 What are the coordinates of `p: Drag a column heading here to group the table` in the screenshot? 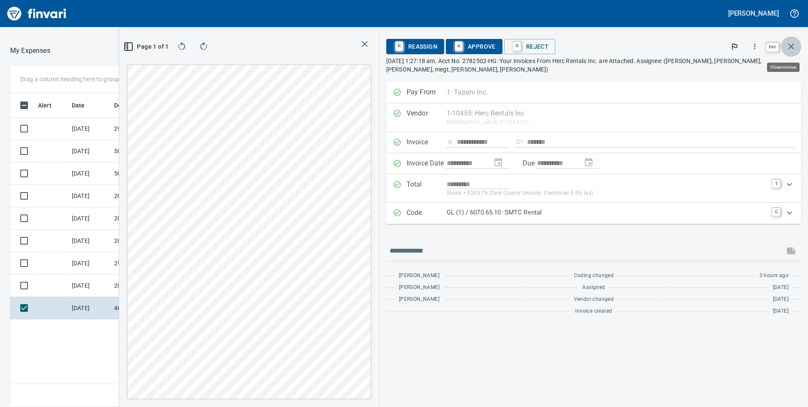 It's located at (82, 79).